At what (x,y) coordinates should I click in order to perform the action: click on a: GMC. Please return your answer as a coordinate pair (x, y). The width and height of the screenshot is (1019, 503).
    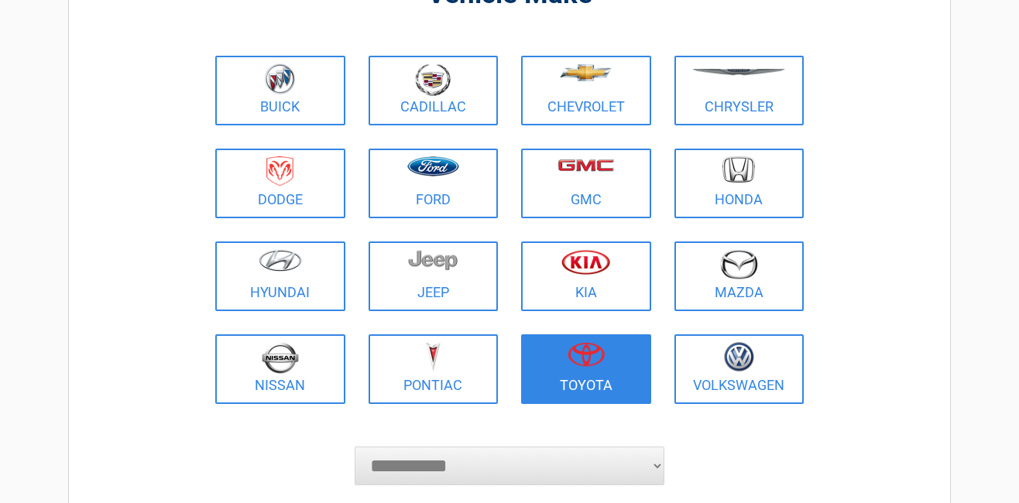
    Looking at the image, I should click on (586, 183).